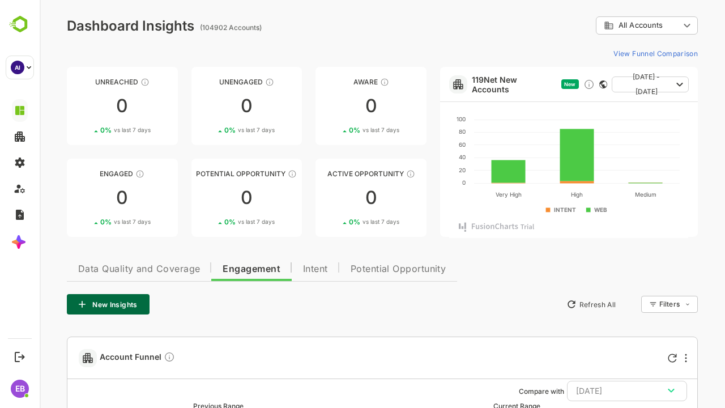 Image resolution: width=725 pixels, height=408 pixels. Describe the element at coordinates (207, 82) in the screenshot. I see `div: Unengaged` at that location.